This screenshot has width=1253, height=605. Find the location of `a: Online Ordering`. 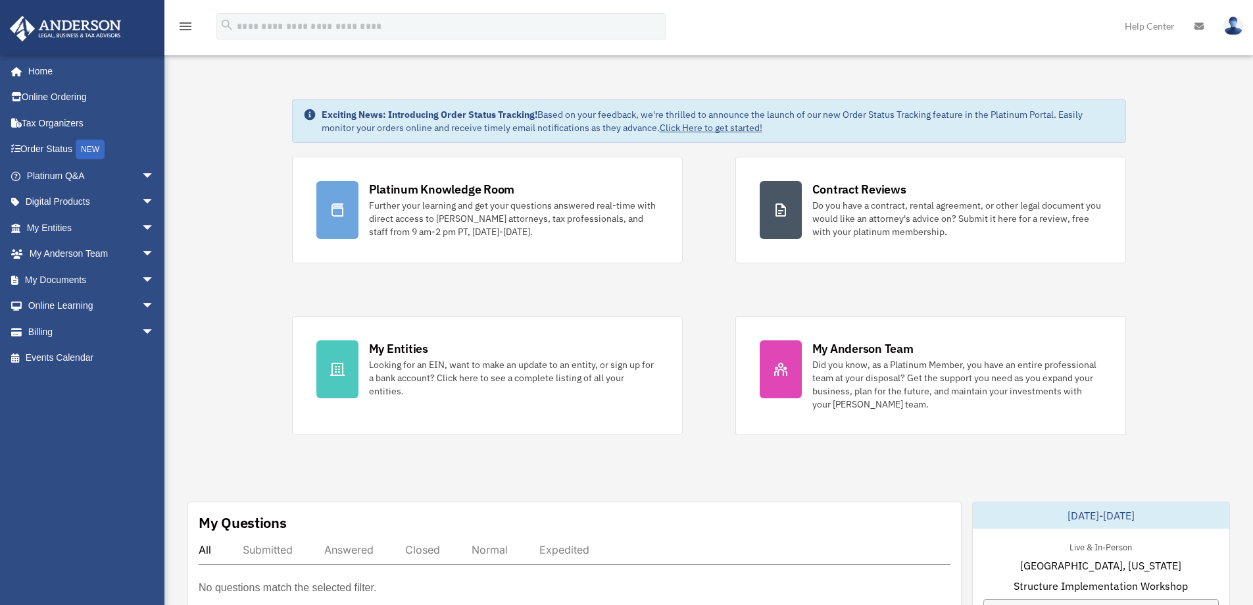

a: Online Ordering is located at coordinates (91, 97).